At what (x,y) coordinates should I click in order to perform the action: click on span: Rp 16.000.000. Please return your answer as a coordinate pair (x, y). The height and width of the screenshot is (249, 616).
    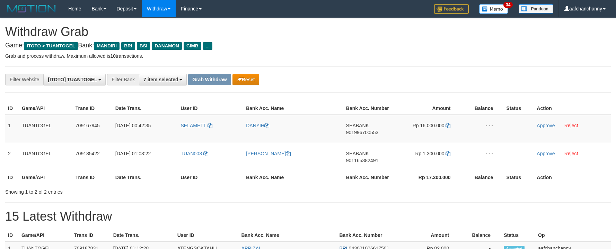
    Looking at the image, I should click on (429, 126).